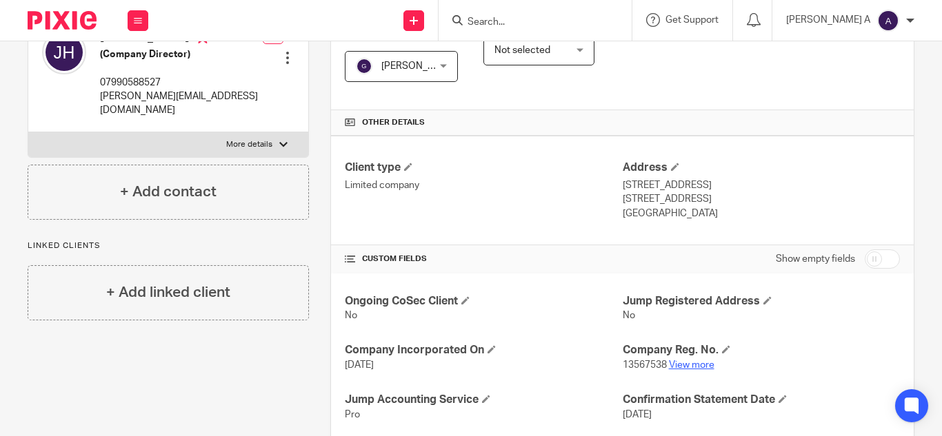  I want to click on span: 13567538, so click(644, 365).